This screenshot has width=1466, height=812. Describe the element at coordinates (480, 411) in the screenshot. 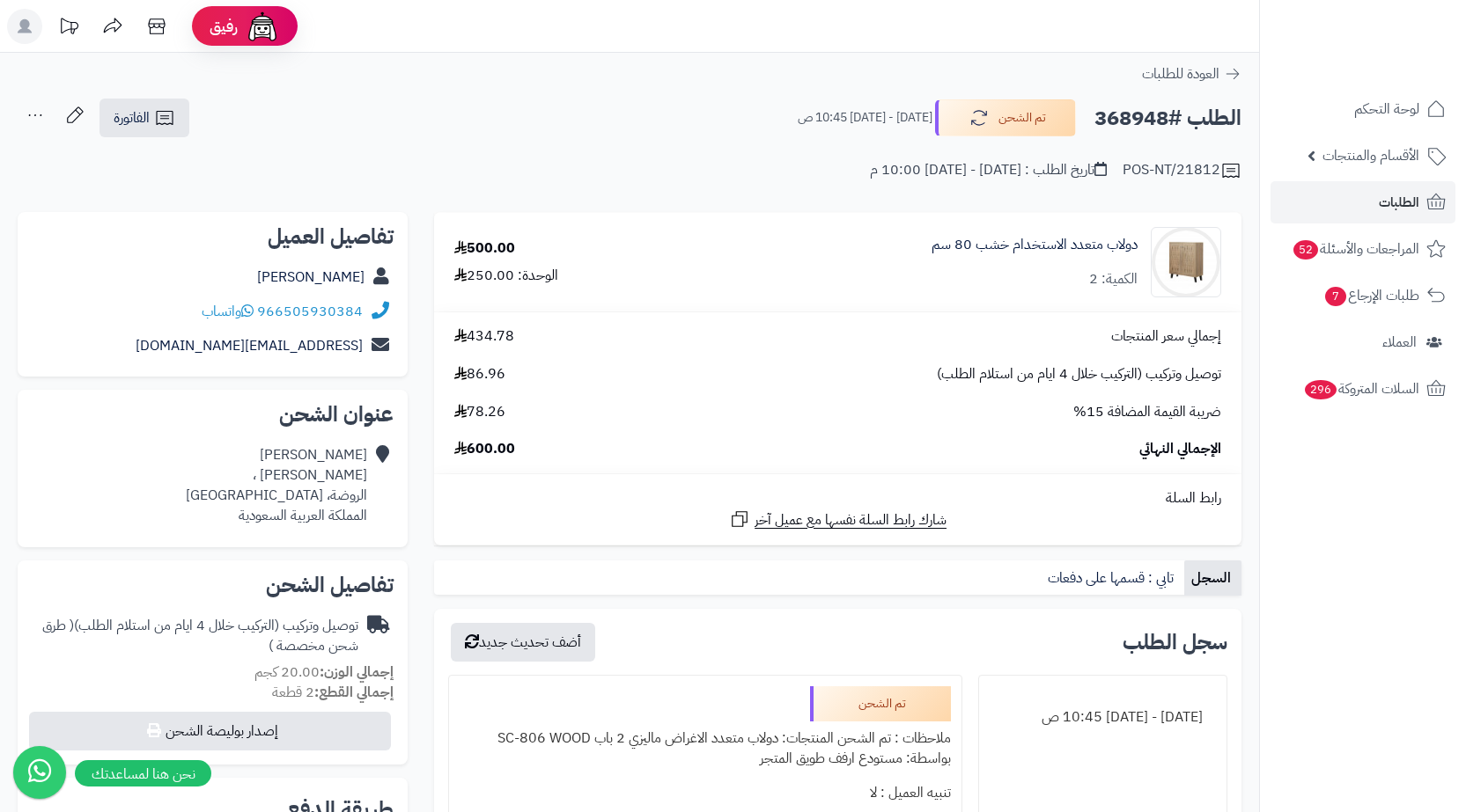

I see `span: 78.26` at that location.